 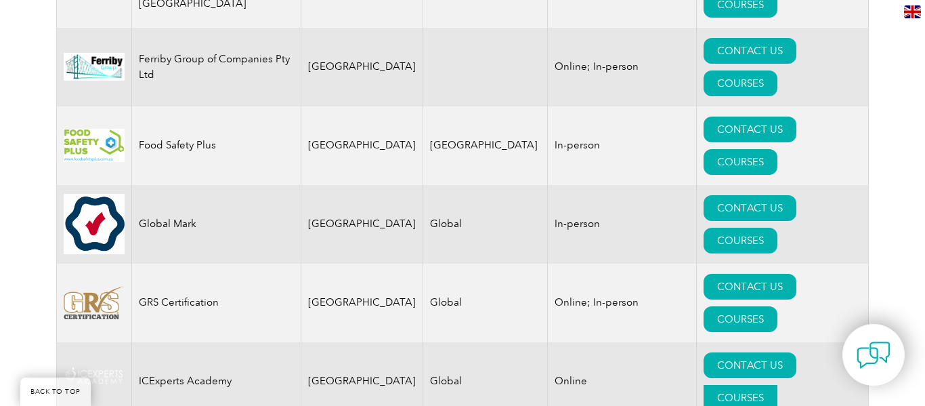 What do you see at coordinates (94, 303) in the screenshot?
I see `img: 7f517d0d-f5a0-ea11-a812-000d3ae11abd%20-logo.png` at bounding box center [94, 303].